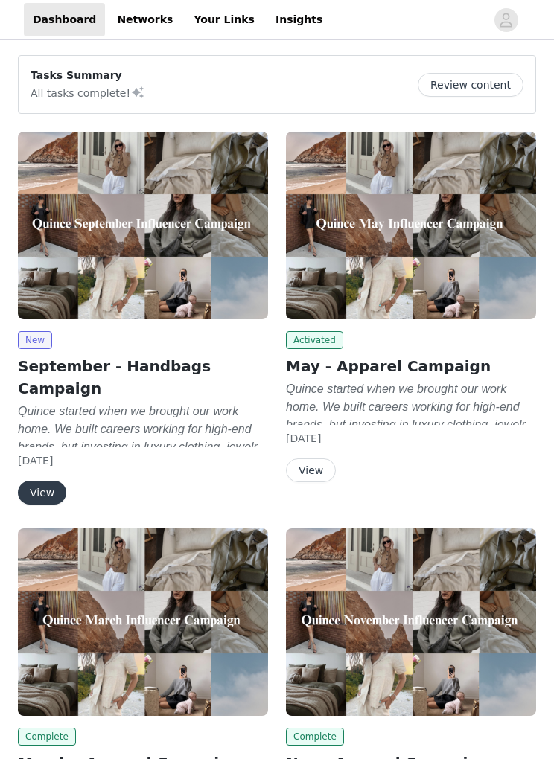 This screenshot has height=759, width=554. I want to click on a: Networks, so click(144, 19).